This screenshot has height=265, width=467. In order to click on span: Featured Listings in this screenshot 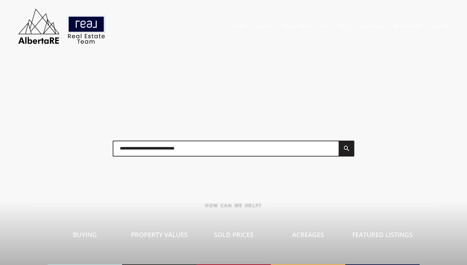, I will do `click(383, 235)`.